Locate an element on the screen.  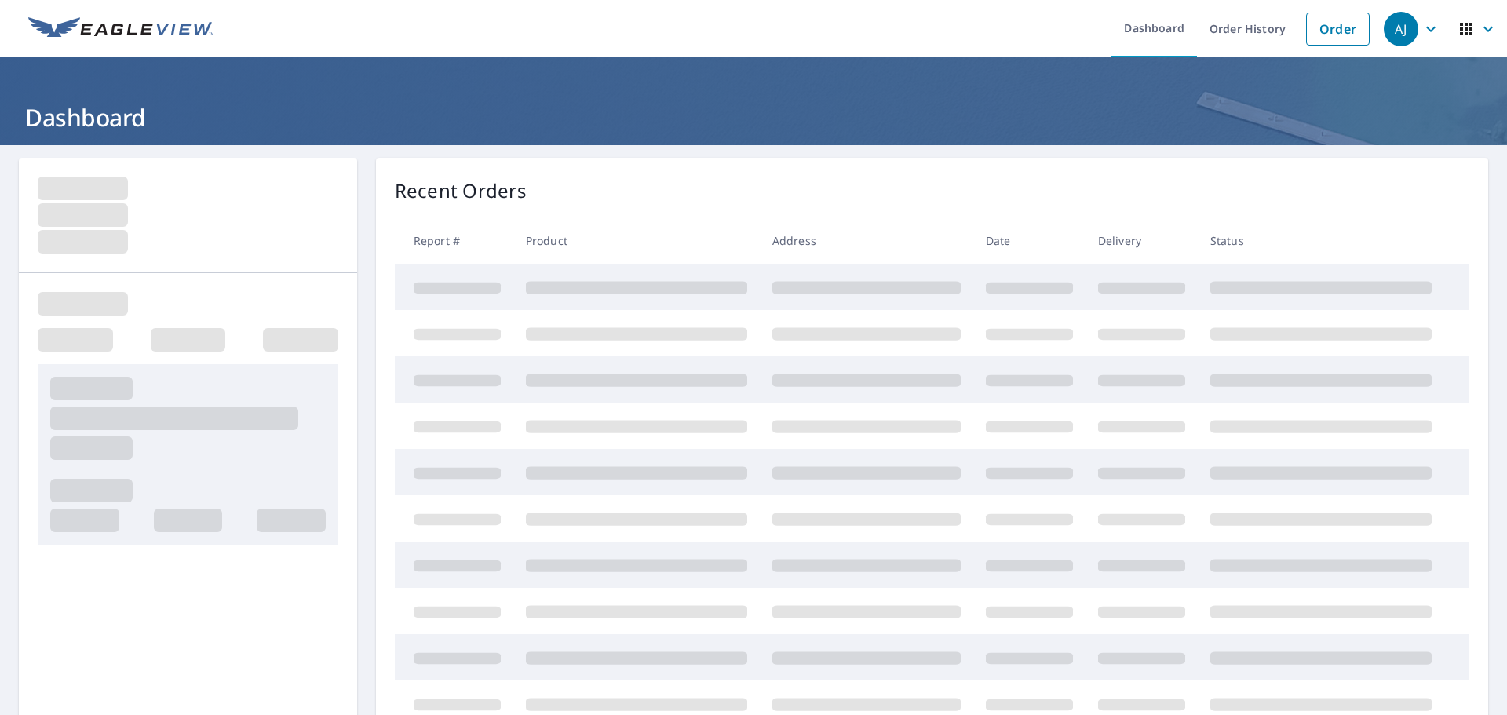
p: Recent Orders is located at coordinates (461, 191).